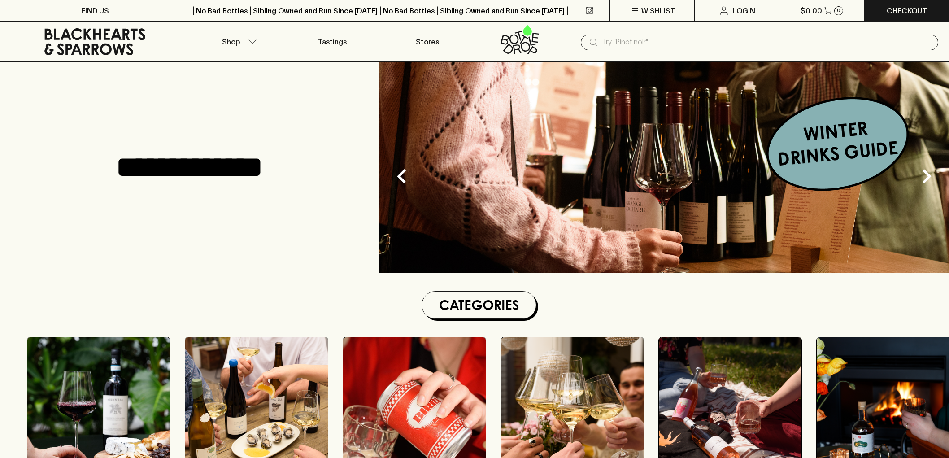  Describe the element at coordinates (237, 41) in the screenshot. I see `button: Shop` at that location.